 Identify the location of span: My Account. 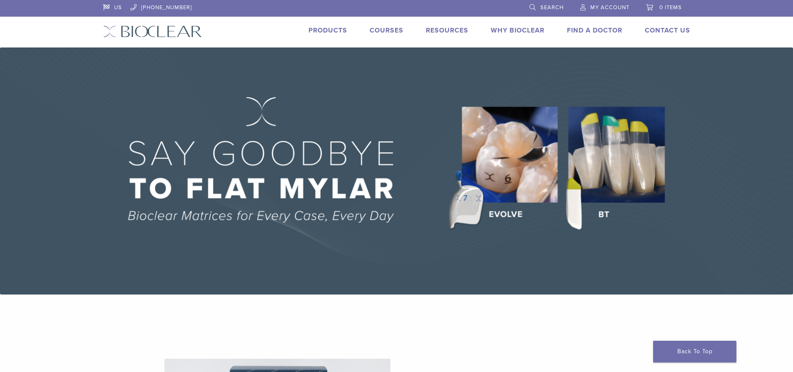
(610, 7).